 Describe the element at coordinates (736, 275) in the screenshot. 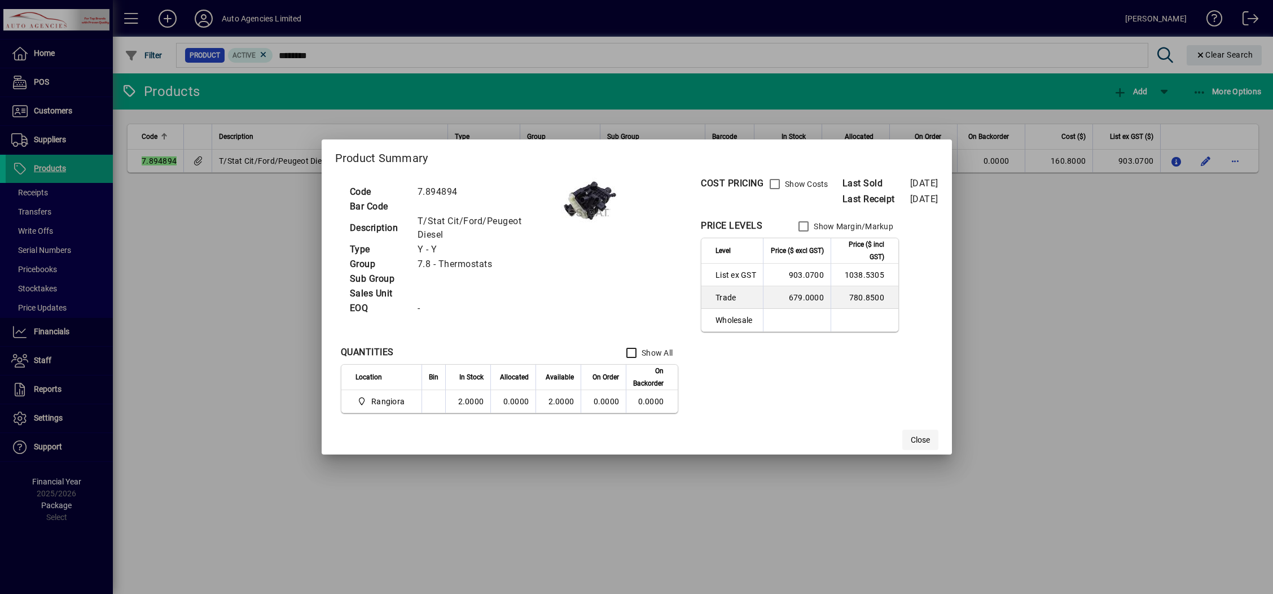

I see `span: List ex GST` at that location.